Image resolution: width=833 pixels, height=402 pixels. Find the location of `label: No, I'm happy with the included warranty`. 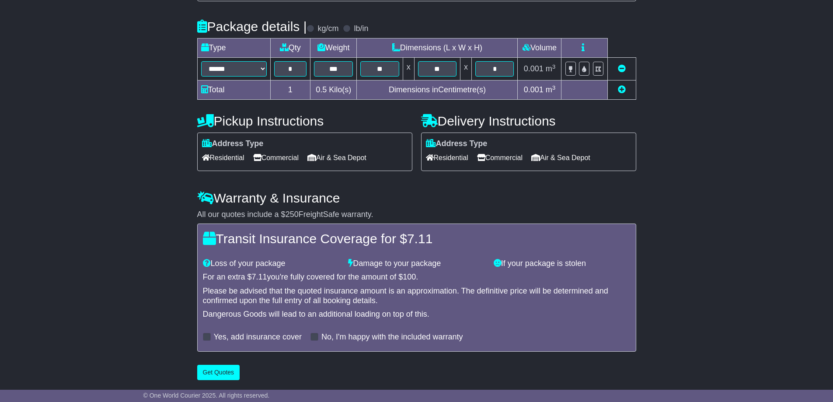

label: No, I'm happy with the included warranty is located at coordinates (392, 337).